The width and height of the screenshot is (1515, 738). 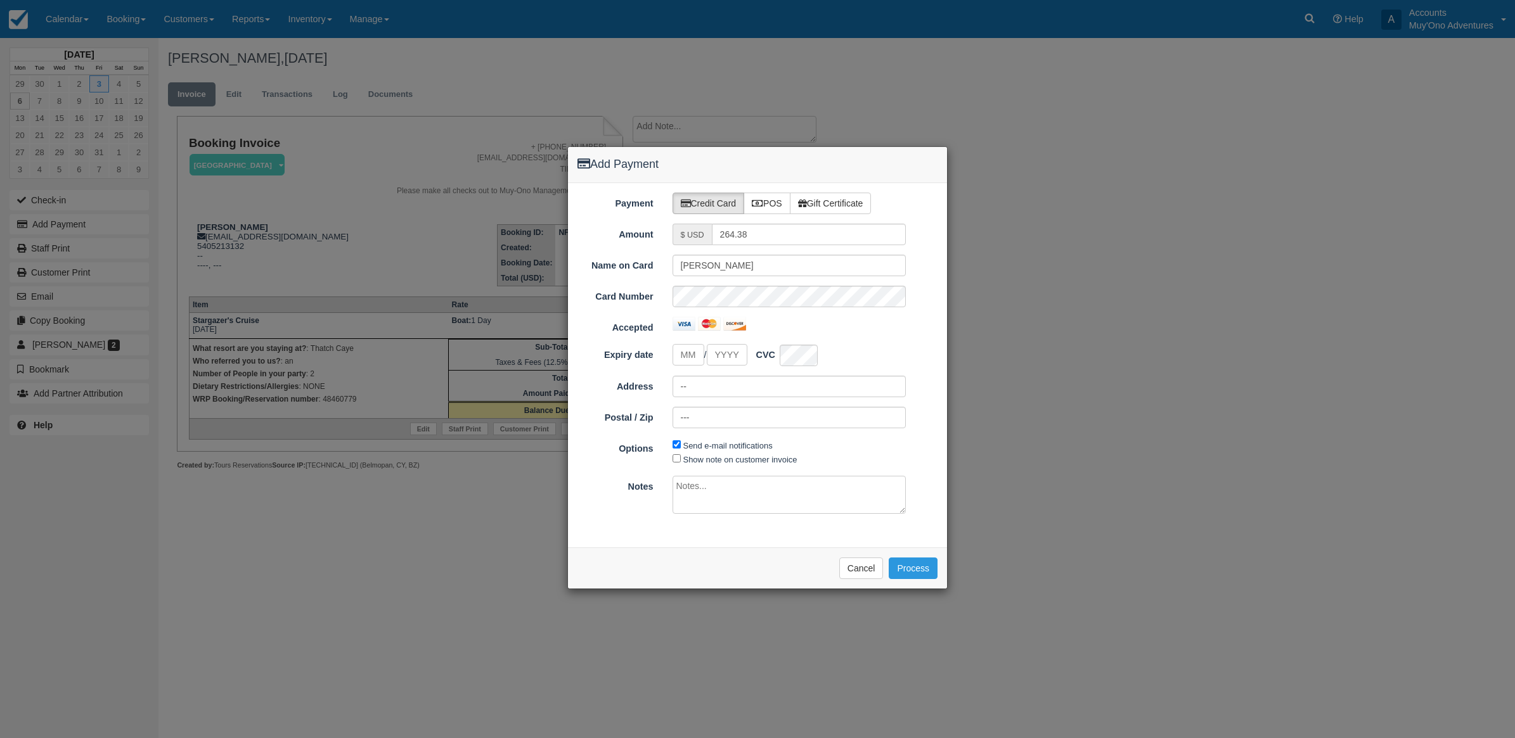 I want to click on input: Expiry year. Numbers only (eg. 2025), so click(x=727, y=355).